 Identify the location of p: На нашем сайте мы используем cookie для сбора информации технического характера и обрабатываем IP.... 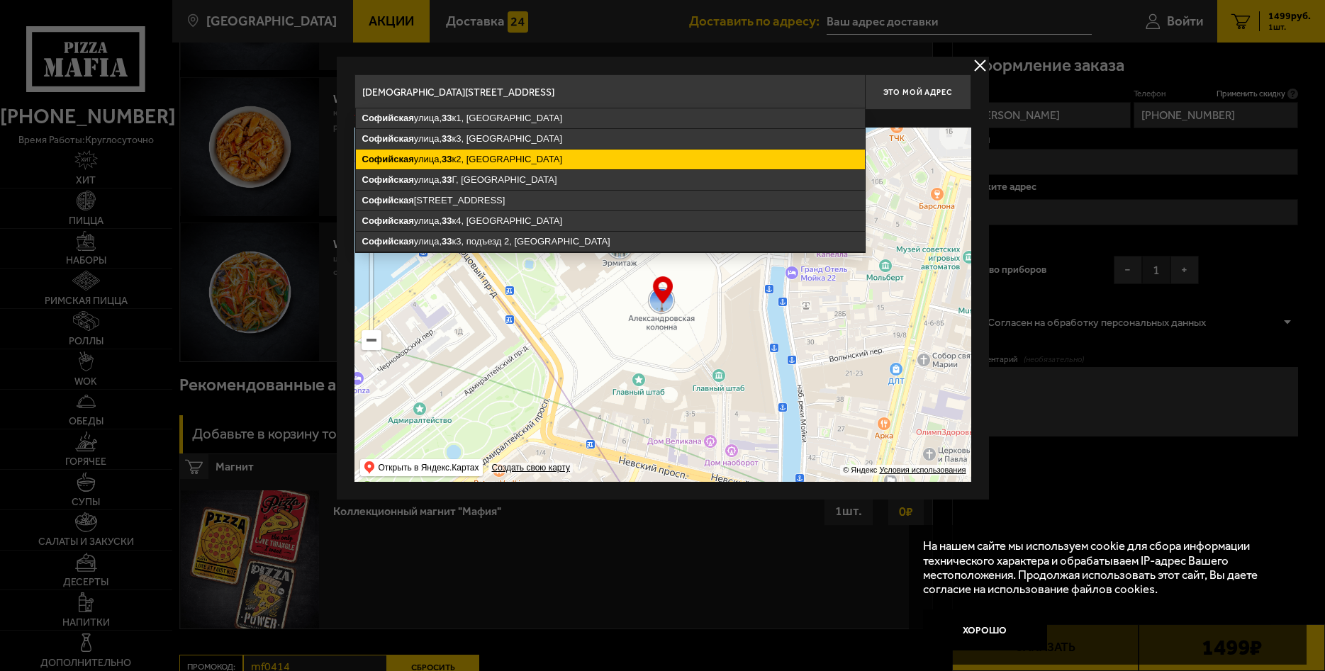
(1104, 567).